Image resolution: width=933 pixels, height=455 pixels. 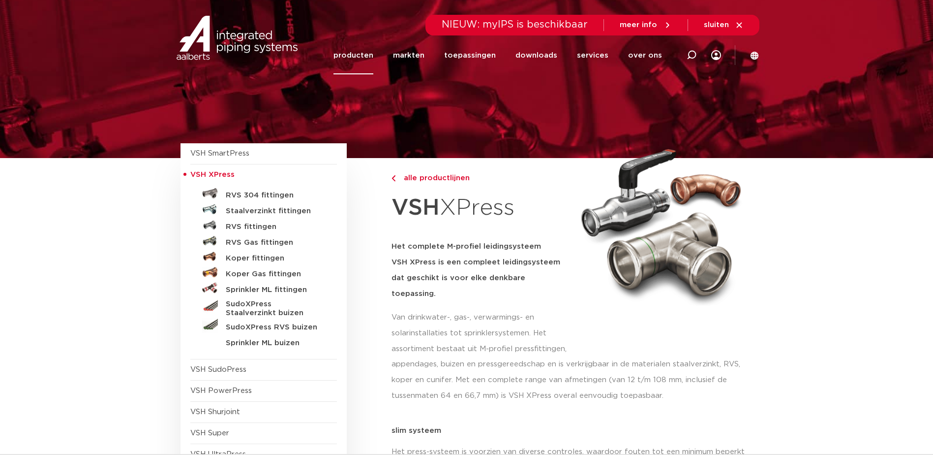 I want to click on a: over ons, so click(x=645, y=55).